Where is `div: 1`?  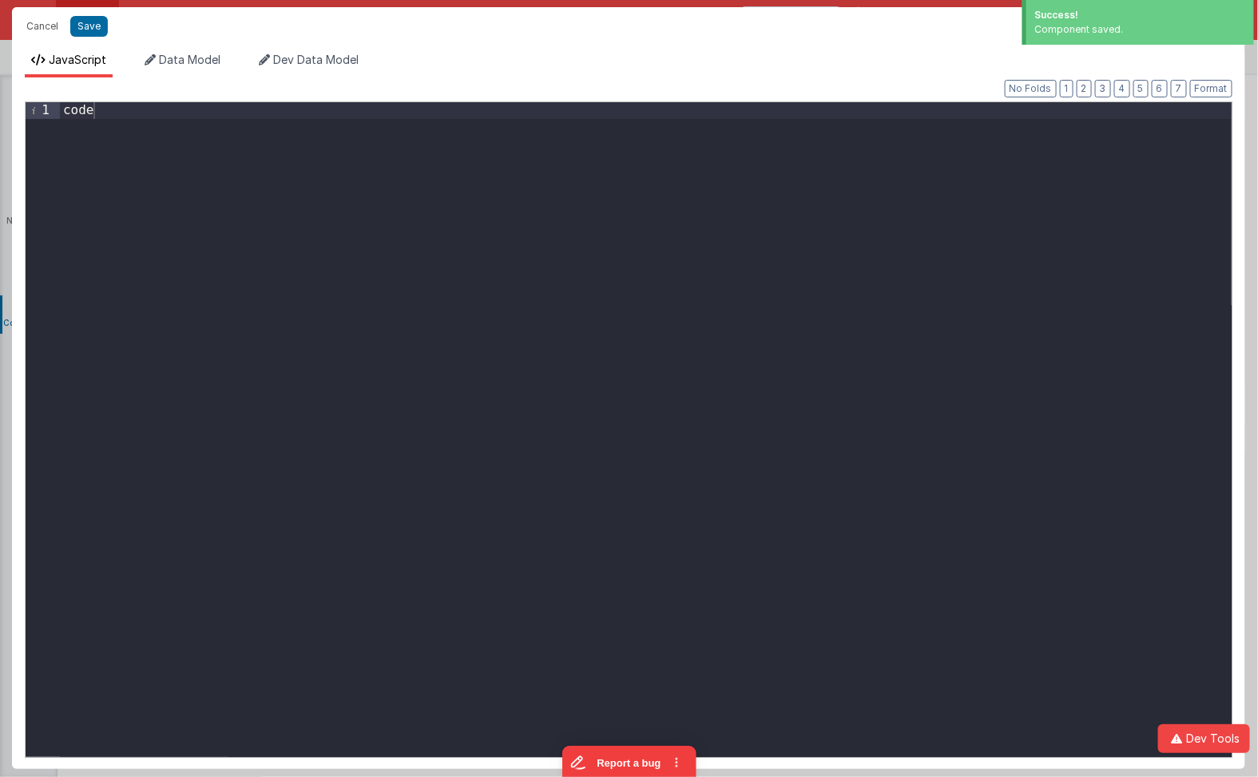
div: 1 is located at coordinates (42, 110).